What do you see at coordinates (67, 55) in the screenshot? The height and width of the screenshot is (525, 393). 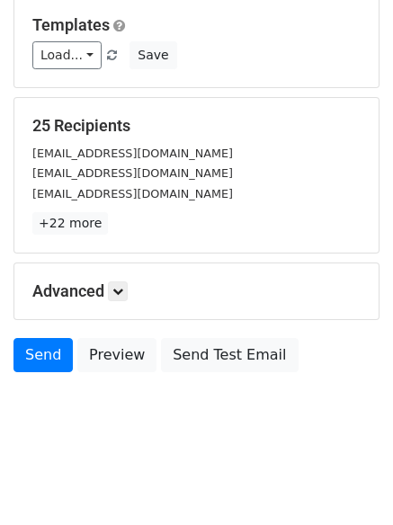 I see `a: Load...` at bounding box center [67, 55].